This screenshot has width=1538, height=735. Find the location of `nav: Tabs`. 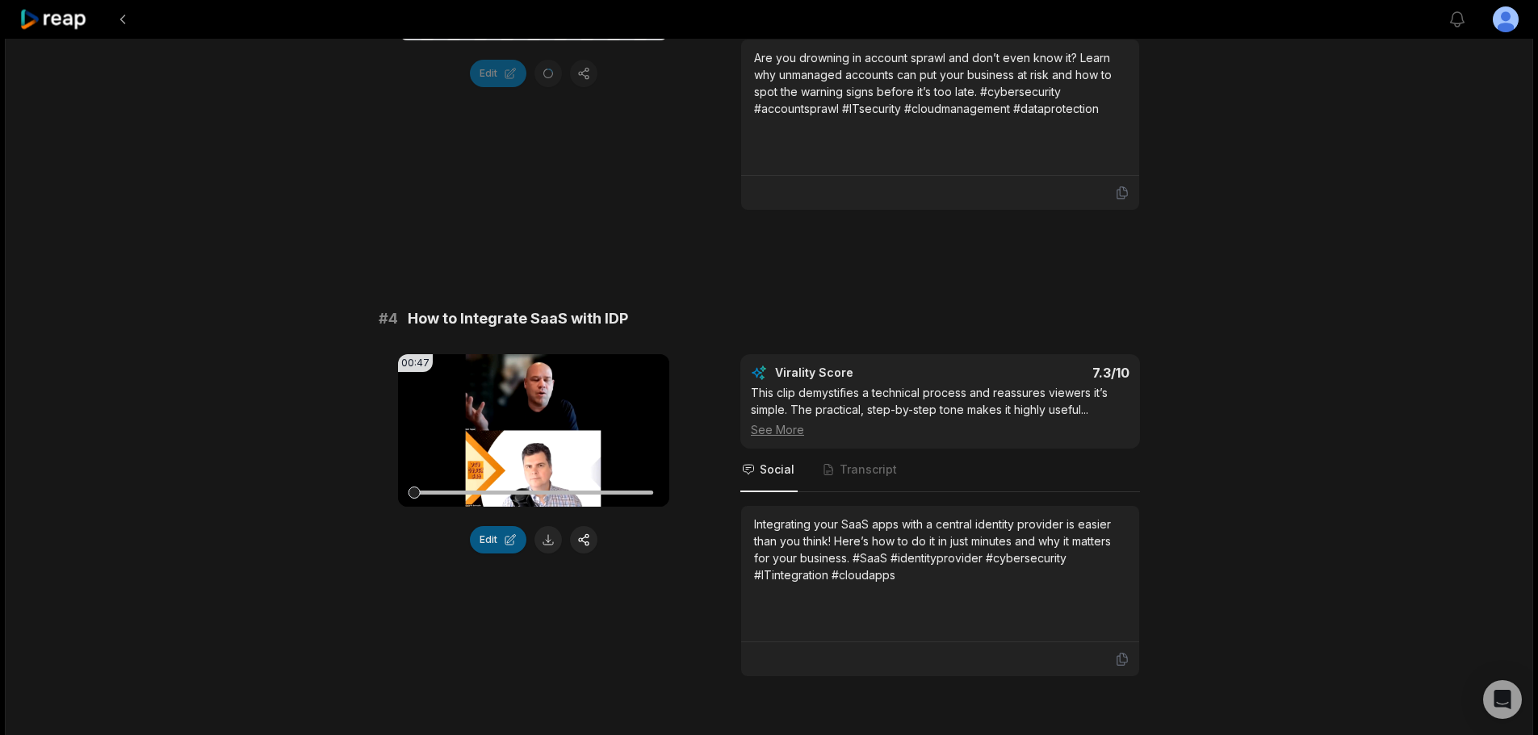

nav: Tabs is located at coordinates (939, 471).